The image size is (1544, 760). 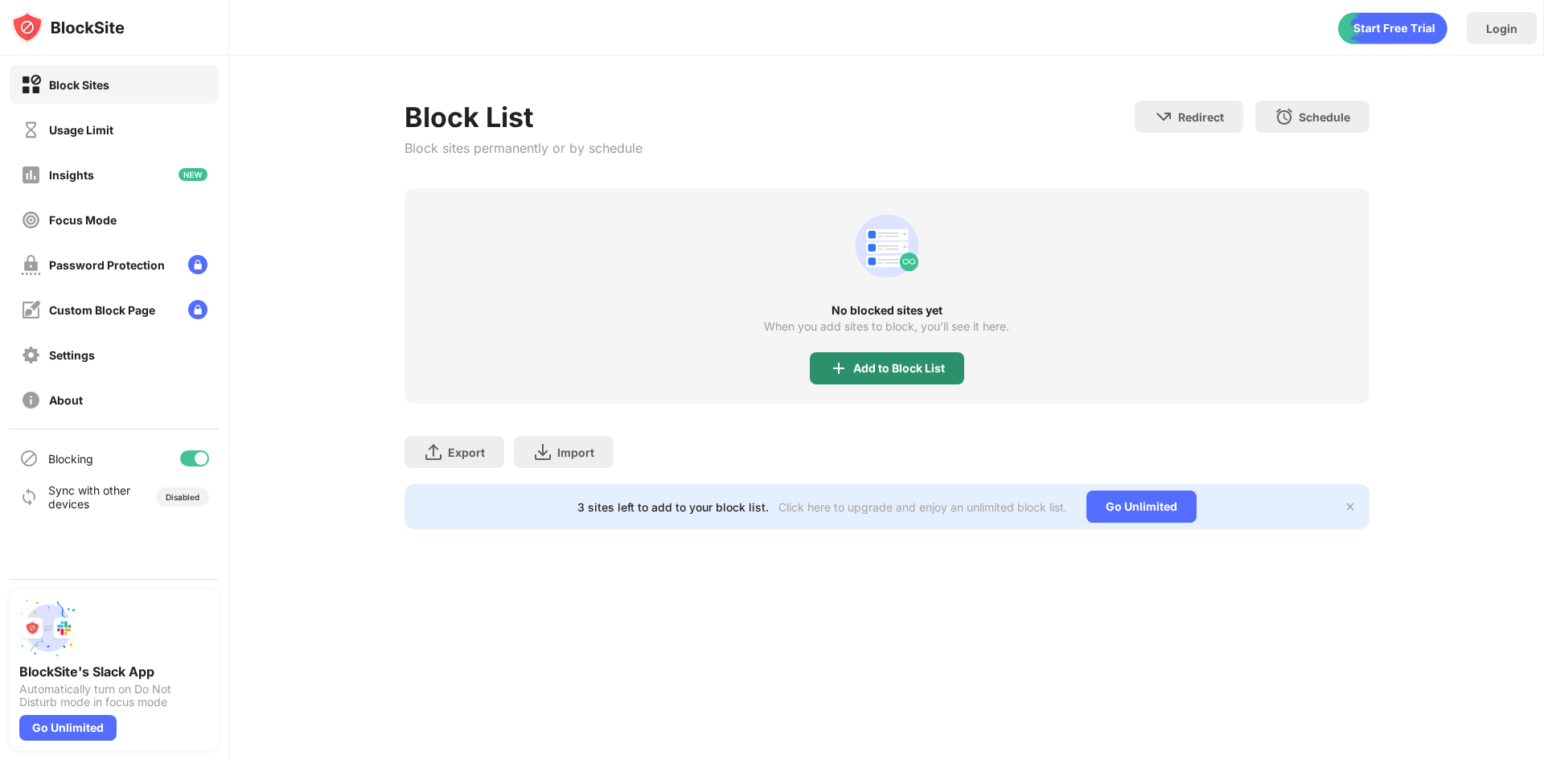 I want to click on div: Login, so click(x=1501, y=28).